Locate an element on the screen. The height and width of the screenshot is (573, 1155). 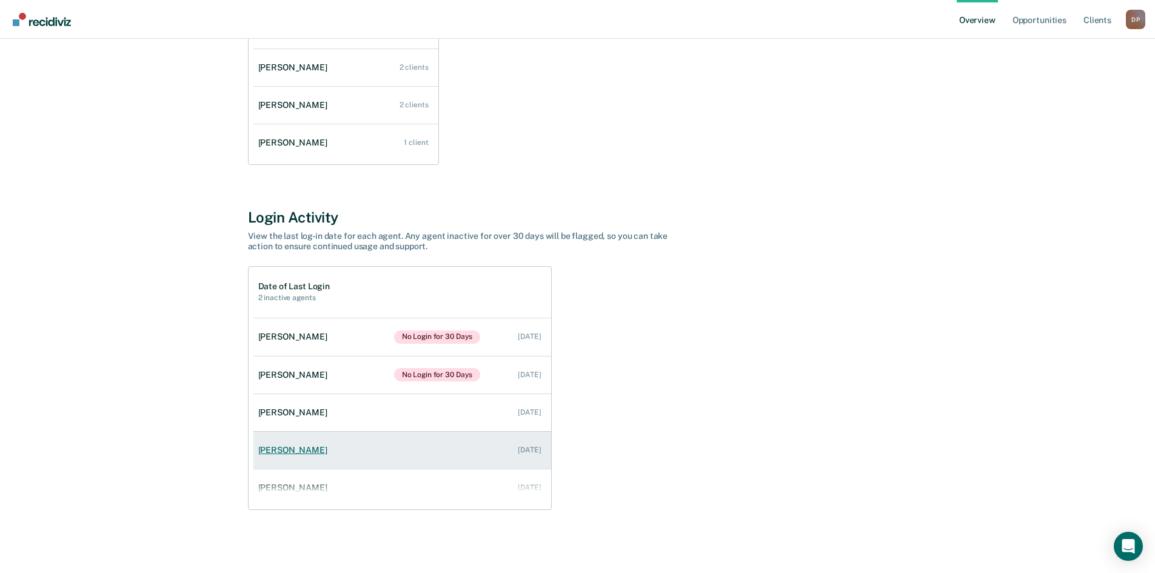
div: 1 client is located at coordinates (416, 142).